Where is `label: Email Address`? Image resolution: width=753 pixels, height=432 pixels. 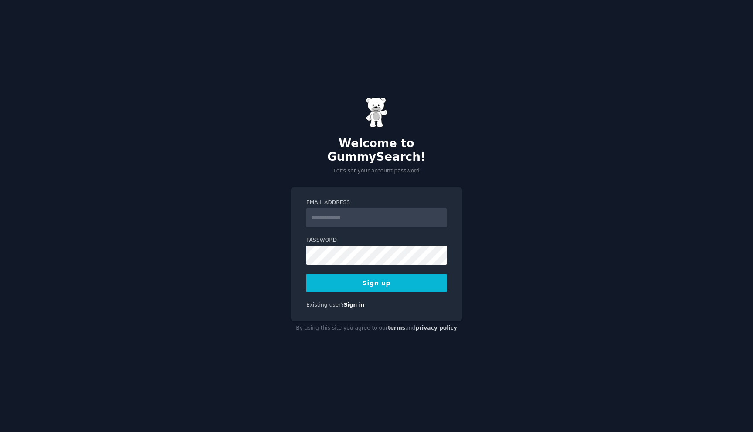
label: Email Address is located at coordinates (376, 203).